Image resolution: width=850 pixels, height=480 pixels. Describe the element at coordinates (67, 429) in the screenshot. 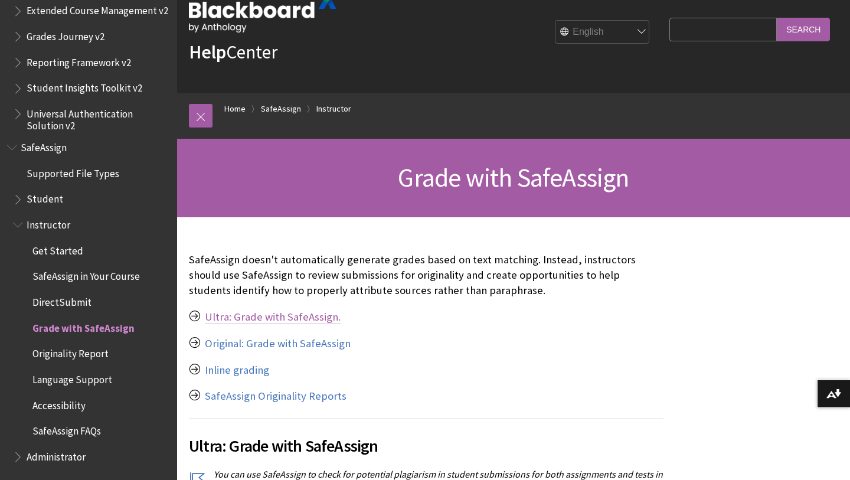

I see `span: SafeAssign FAQs` at that location.